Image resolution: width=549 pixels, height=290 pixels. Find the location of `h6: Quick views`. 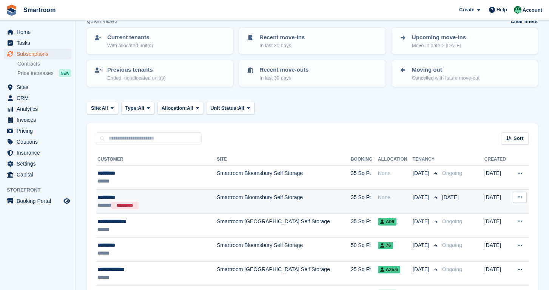

h6: Quick views is located at coordinates (102, 21).